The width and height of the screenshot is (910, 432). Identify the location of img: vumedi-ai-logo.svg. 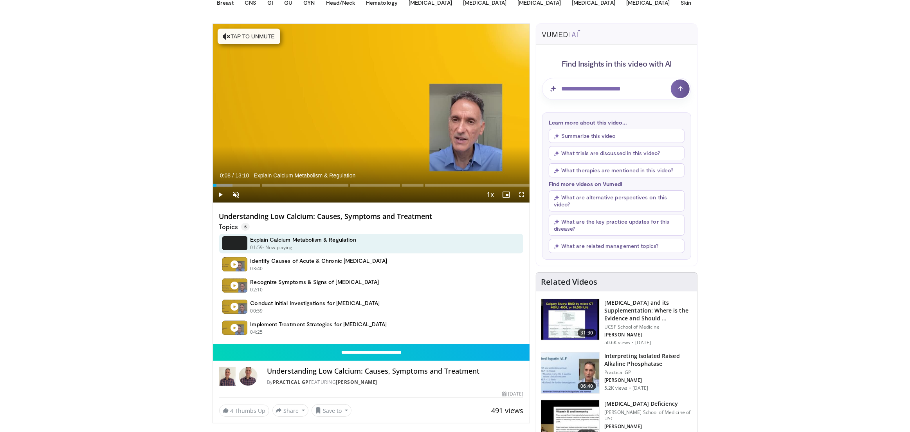
(561, 33).